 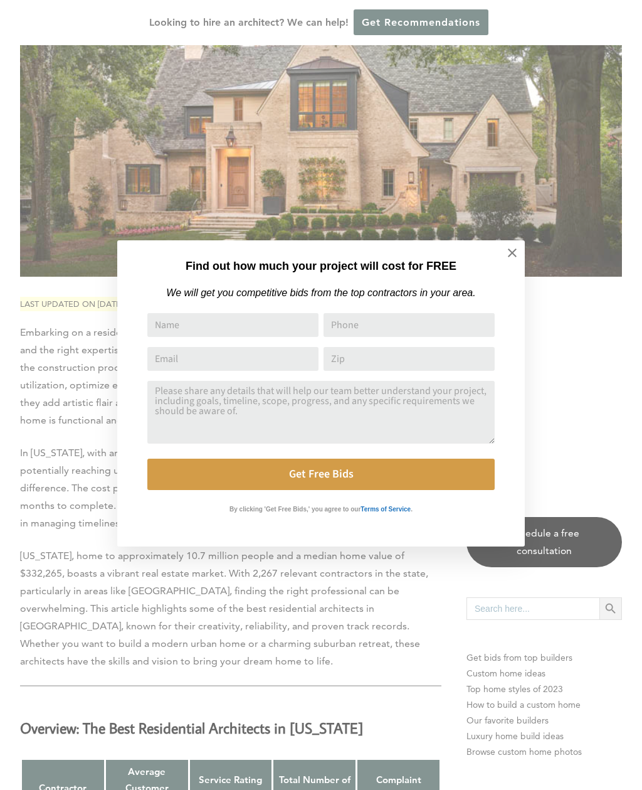 I want to click on input: Name, so click(x=233, y=325).